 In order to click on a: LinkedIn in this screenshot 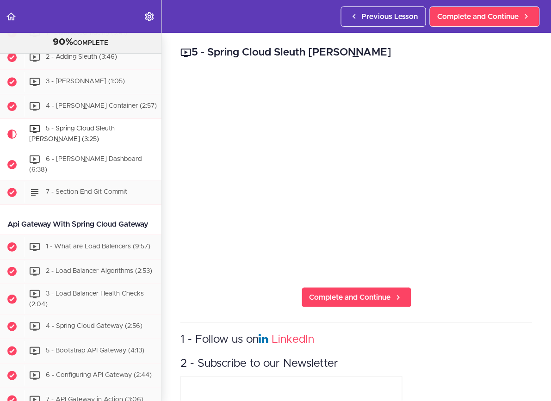, I will do `click(293, 339)`.